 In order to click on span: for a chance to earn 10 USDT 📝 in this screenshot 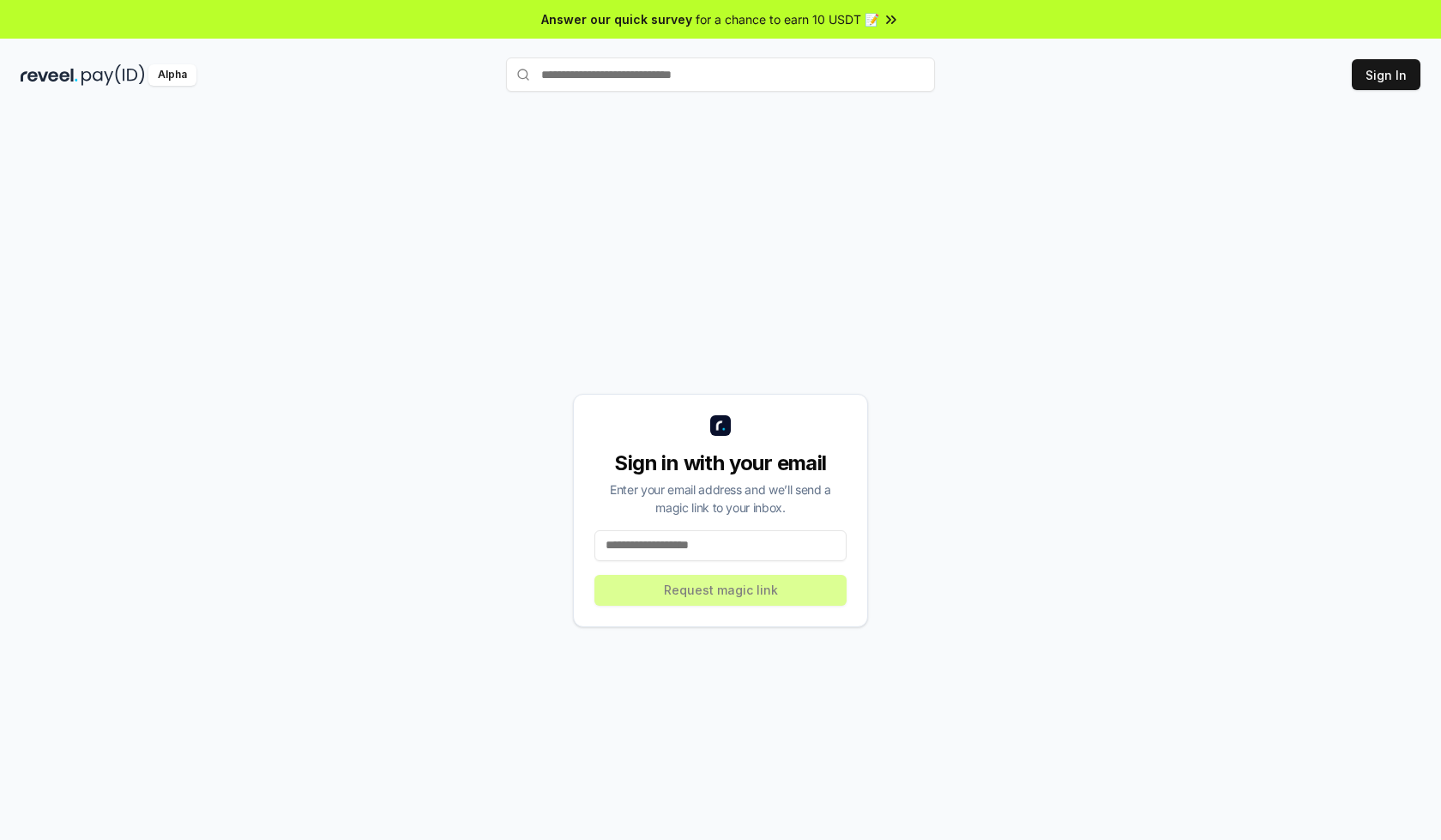, I will do `click(787, 19)`.